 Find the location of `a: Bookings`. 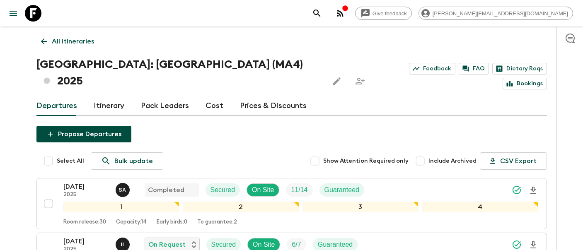

a: Bookings is located at coordinates (525, 84).